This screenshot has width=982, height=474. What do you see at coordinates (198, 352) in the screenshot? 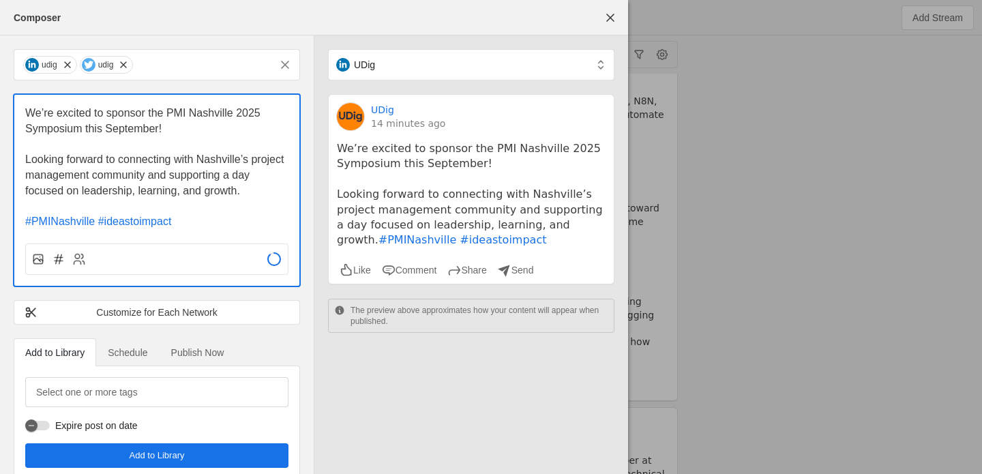
I see `span: Publish Now` at bounding box center [198, 352].